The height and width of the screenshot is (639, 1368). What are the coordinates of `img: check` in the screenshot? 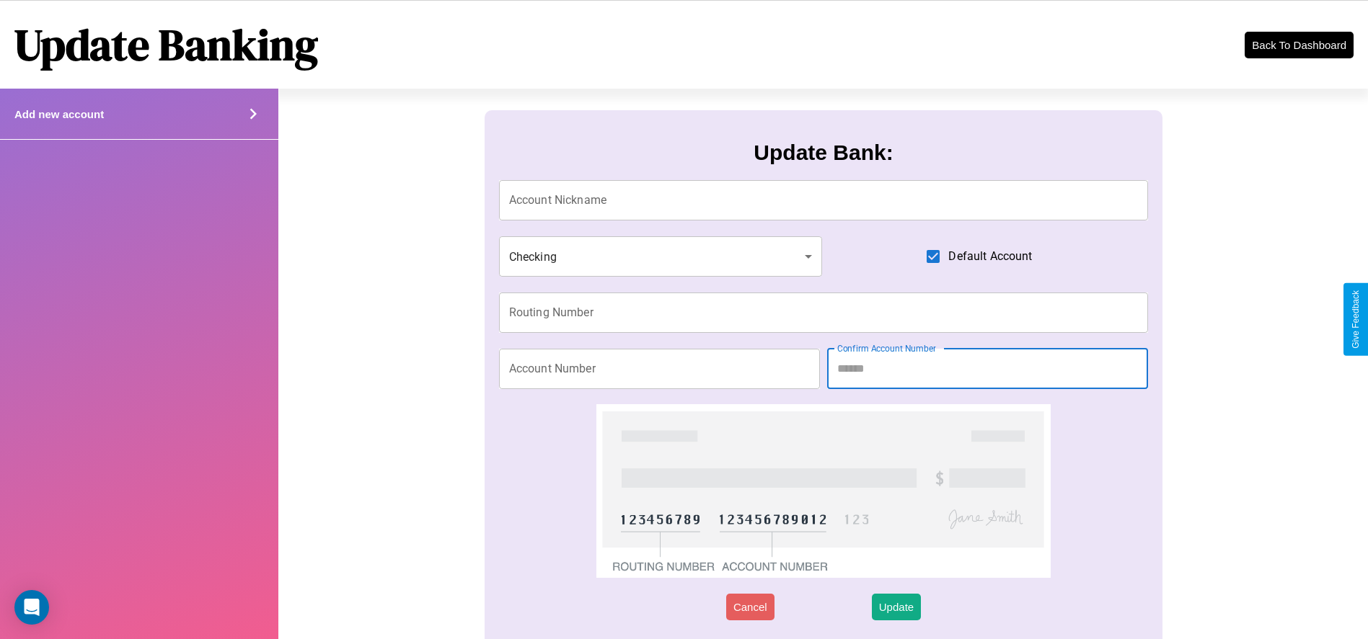 It's located at (823, 491).